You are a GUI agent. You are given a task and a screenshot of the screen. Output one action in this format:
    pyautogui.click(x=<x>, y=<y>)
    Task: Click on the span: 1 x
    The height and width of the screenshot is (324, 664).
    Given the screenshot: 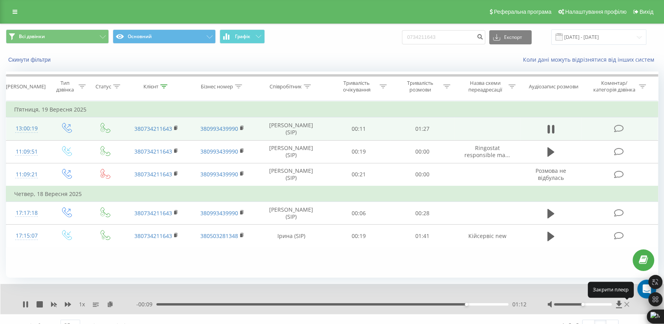 What is the action you would take?
    pyautogui.click(x=82, y=305)
    